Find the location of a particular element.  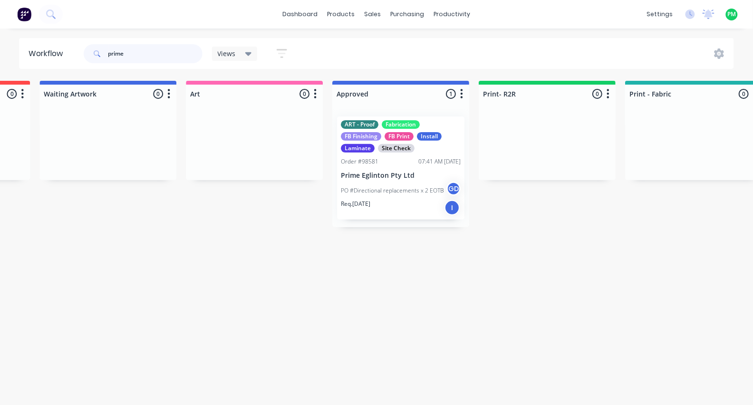

div: Site Check is located at coordinates (396, 148).